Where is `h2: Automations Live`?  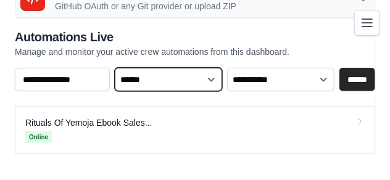 h2: Automations Live is located at coordinates (152, 37).